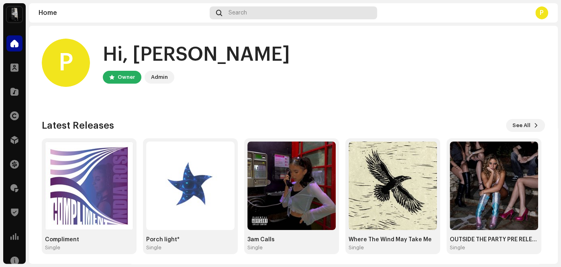 This screenshot has height=267, width=561. I want to click on img: 28cd5e4f-d8b3-4e3e-9048-38ae6d8d791a, so click(14, 14).